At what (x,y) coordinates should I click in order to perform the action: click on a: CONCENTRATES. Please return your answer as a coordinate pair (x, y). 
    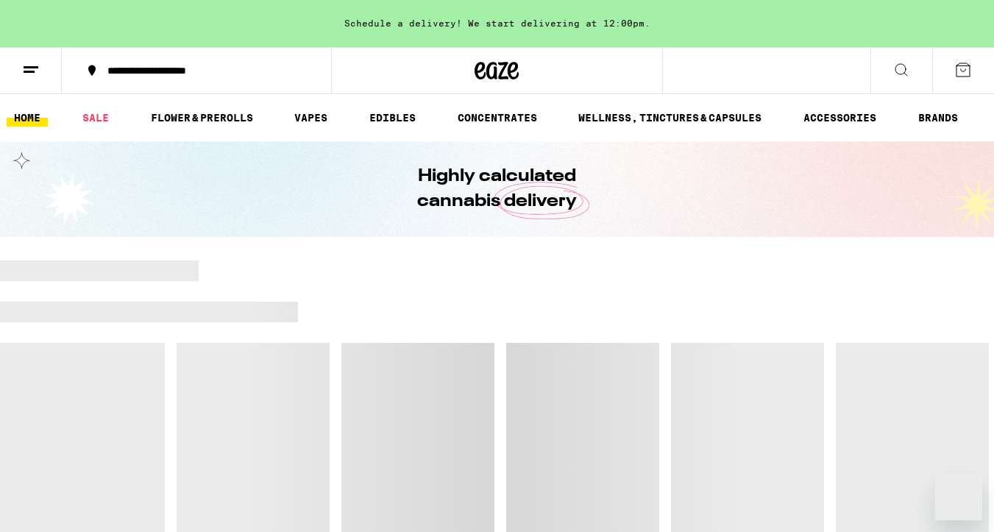
    Looking at the image, I should click on (497, 118).